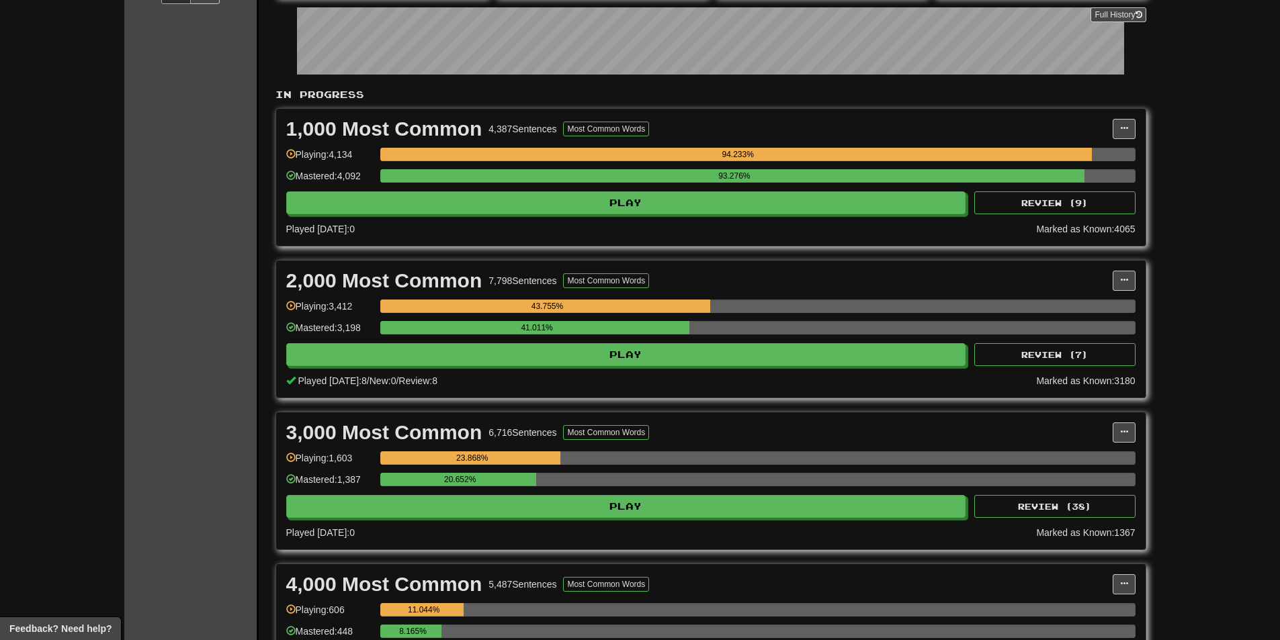  What do you see at coordinates (330, 614) in the screenshot?
I see `div: Playing: 606` at bounding box center [330, 614].